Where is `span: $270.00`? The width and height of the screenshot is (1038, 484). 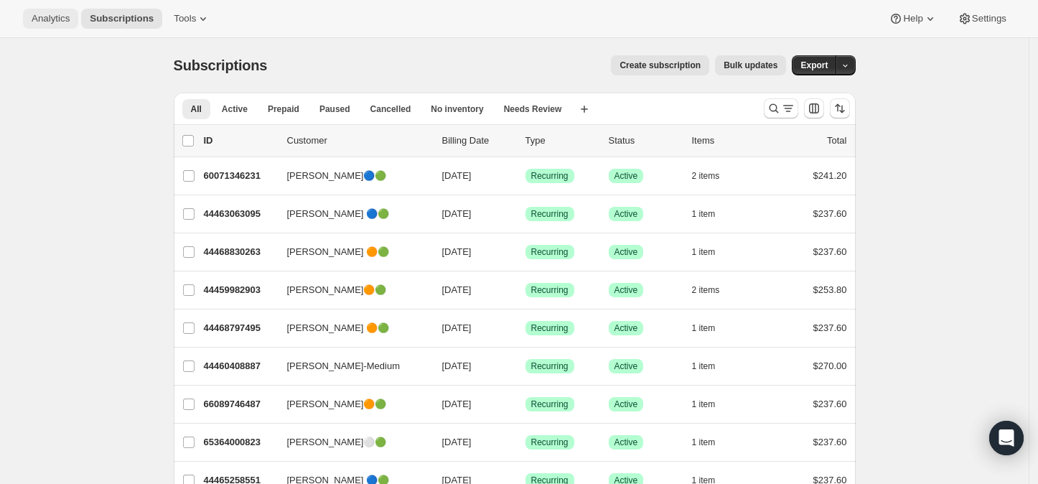
span: $270.00 is located at coordinates (830, 365).